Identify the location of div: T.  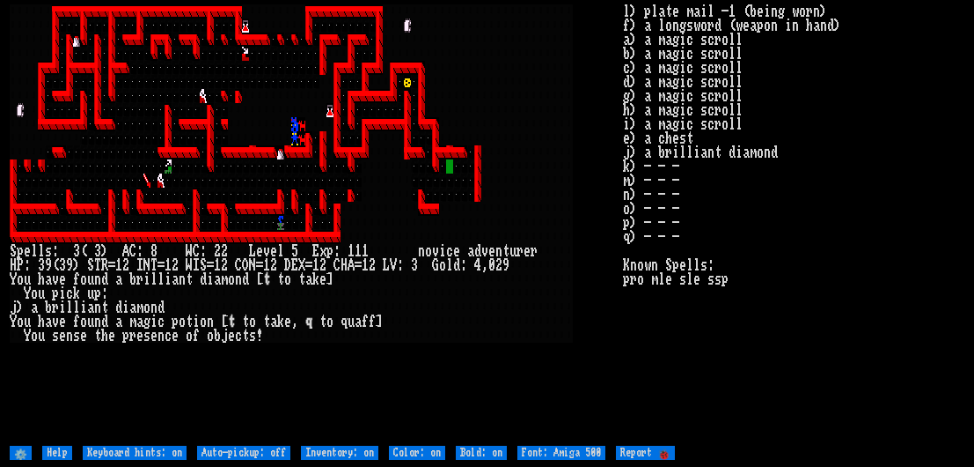
(154, 265).